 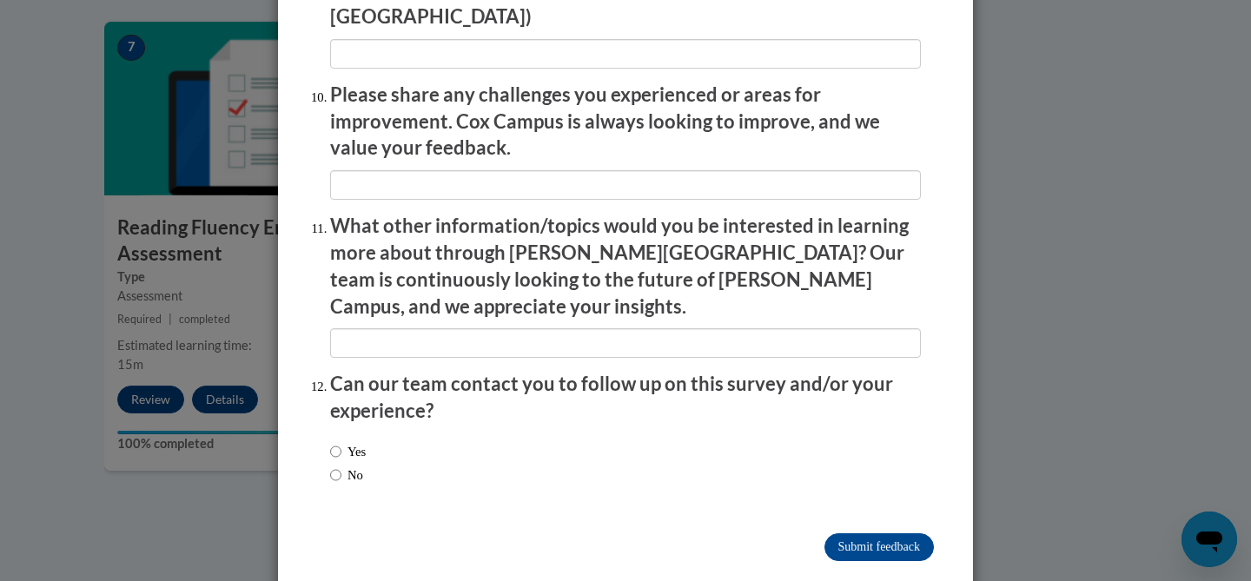 I want to click on p: Please share any challenges you experienced or areas for improvement. Cox Campus is always lookin..., so click(x=625, y=122).